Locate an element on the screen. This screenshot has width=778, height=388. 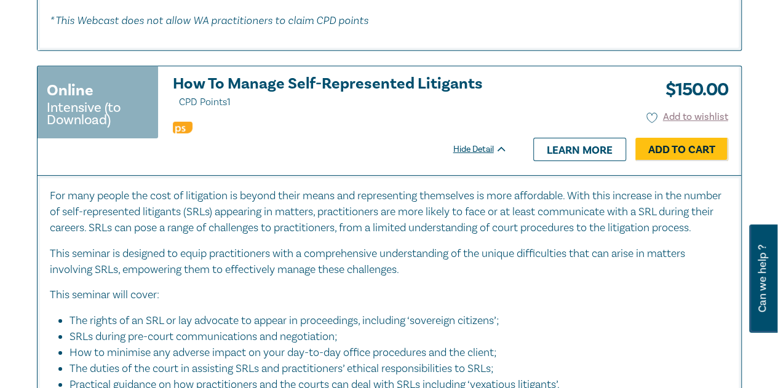
li: The rights of an SRL or lay advocate to appear in proceedings, including ‘sovereign citizens’; is located at coordinates (393, 321).